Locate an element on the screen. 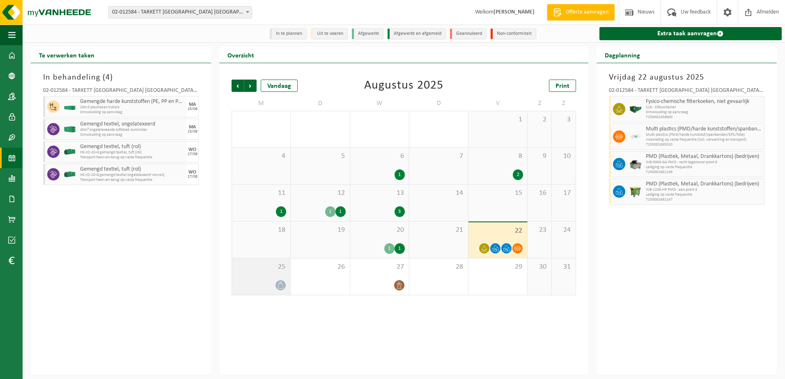 This screenshot has width=785, height=379. span: 13 is located at coordinates (379, 193).